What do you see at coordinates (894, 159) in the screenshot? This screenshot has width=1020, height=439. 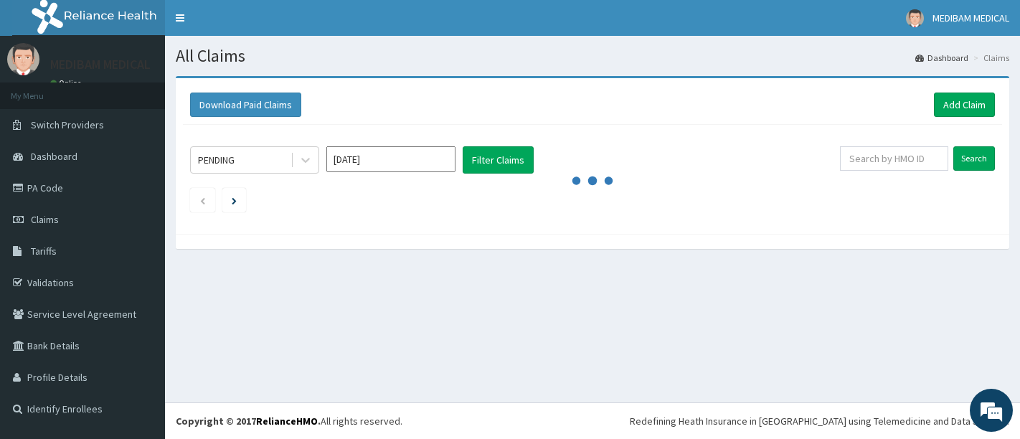 I see `input: Search by HMO ID` at bounding box center [894, 159].